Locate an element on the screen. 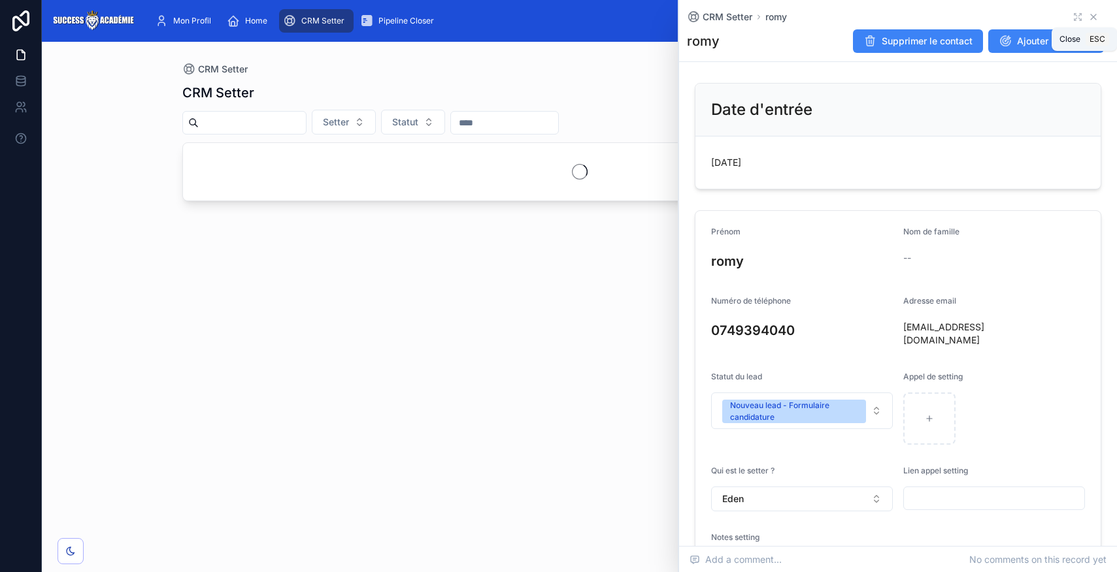 This screenshot has width=1117, height=572. button: Supprimer le contact is located at coordinates (917, 41).